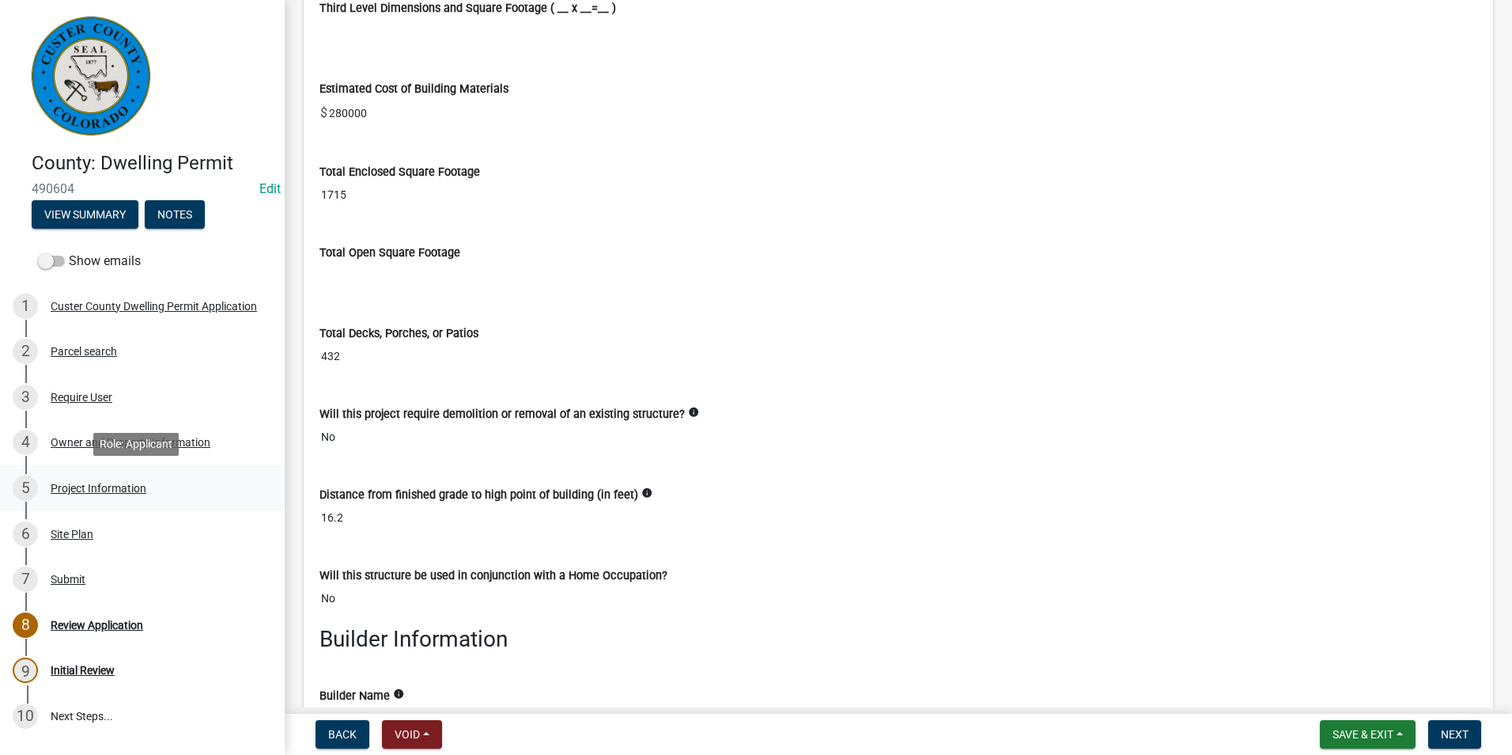 Image resolution: width=1512 pixels, height=755 pixels. Describe the element at coordinates (175, 215) in the screenshot. I see `wm-modal-confirm: Notes` at that location.